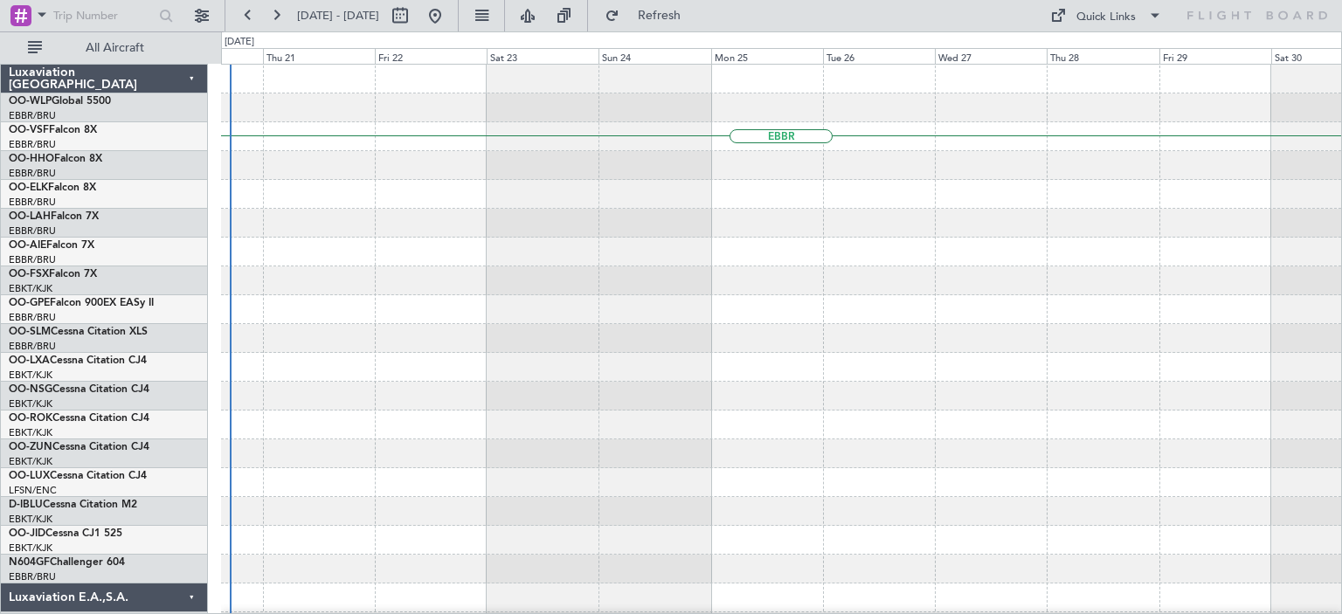 This screenshot has width=1342, height=614. I want to click on div: Fri 29, so click(1215, 56).